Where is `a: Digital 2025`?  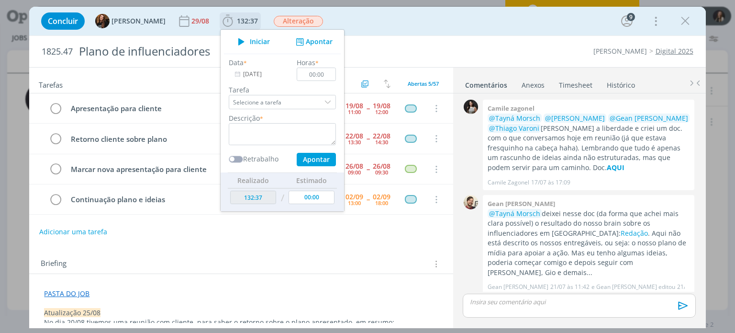
a: Digital 2025 is located at coordinates (675, 51).